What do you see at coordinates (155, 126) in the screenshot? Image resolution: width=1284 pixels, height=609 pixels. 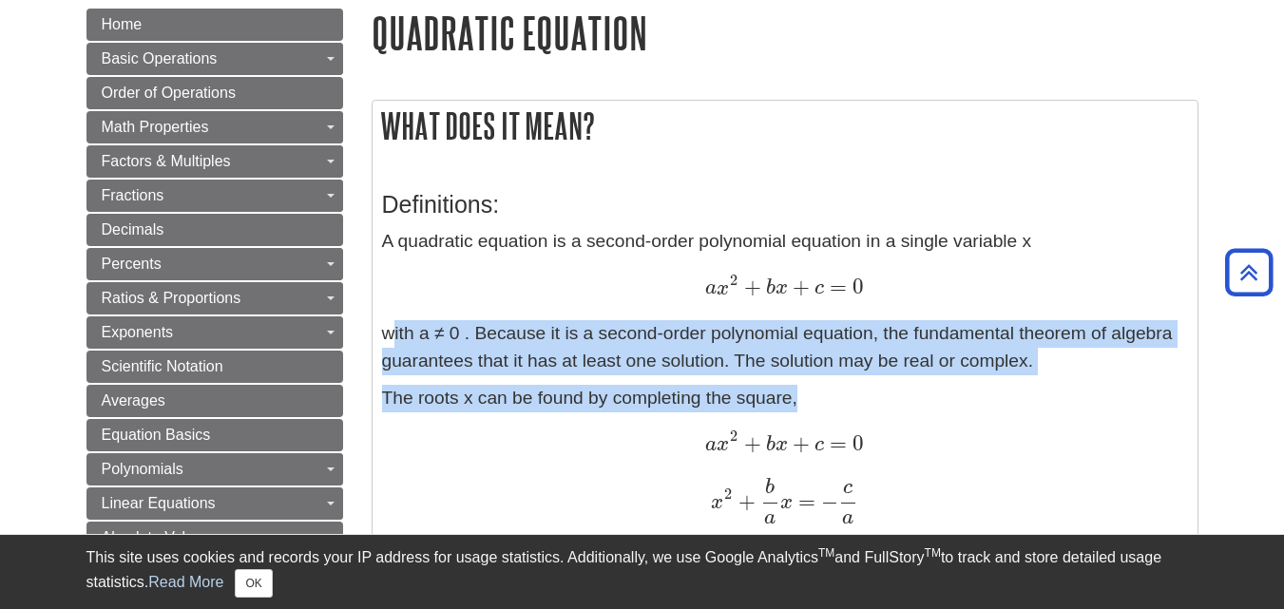 I see `span: Math Properties` at bounding box center [155, 126].